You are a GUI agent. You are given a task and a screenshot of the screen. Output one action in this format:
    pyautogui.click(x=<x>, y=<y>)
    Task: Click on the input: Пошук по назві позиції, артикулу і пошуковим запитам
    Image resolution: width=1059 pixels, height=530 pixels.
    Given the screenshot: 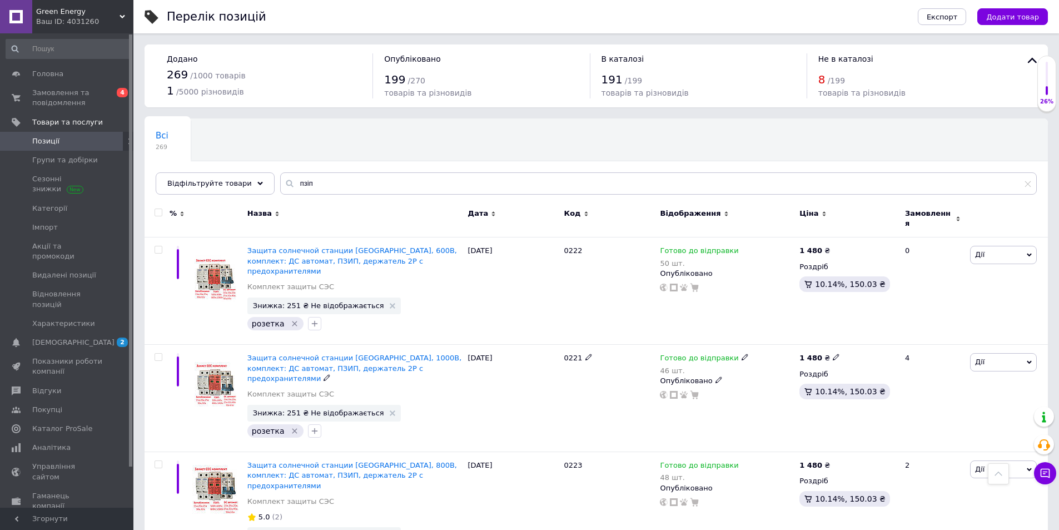 What is the action you would take?
    pyautogui.click(x=658, y=183)
    